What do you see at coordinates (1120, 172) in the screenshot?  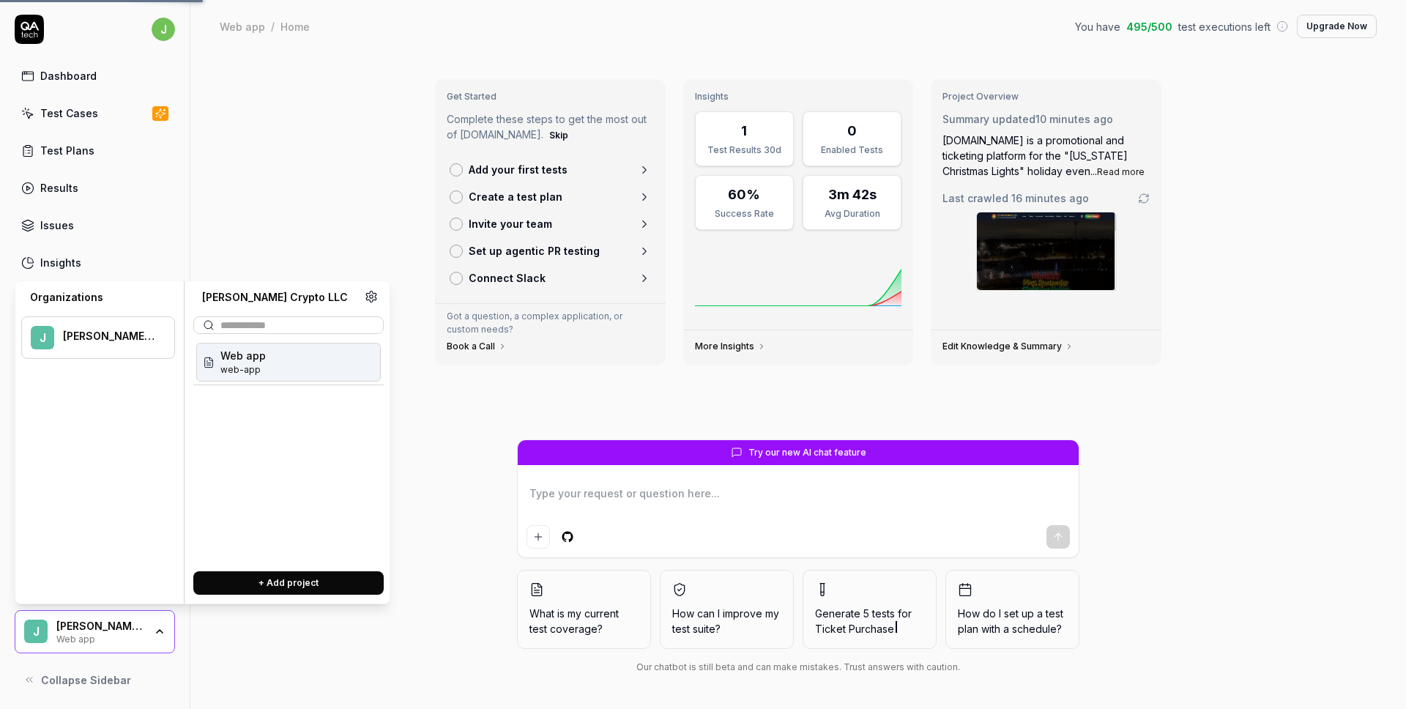 I see `button: Read more` at bounding box center [1120, 172].